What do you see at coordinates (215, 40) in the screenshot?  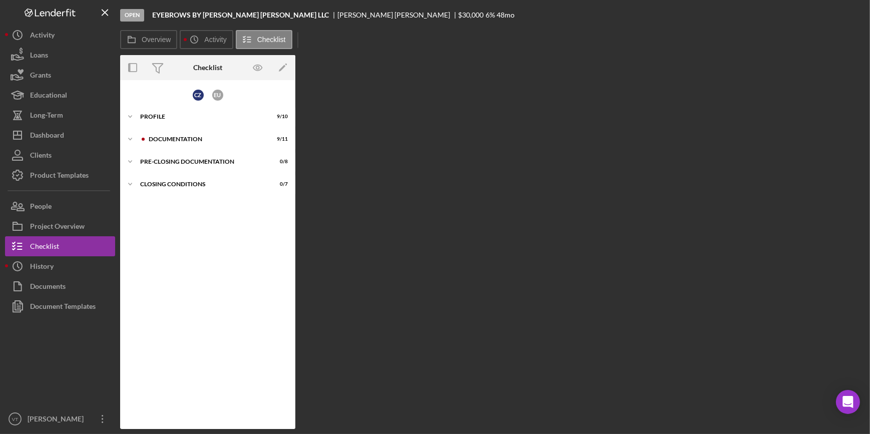 I see `label: Activity` at bounding box center [215, 40].